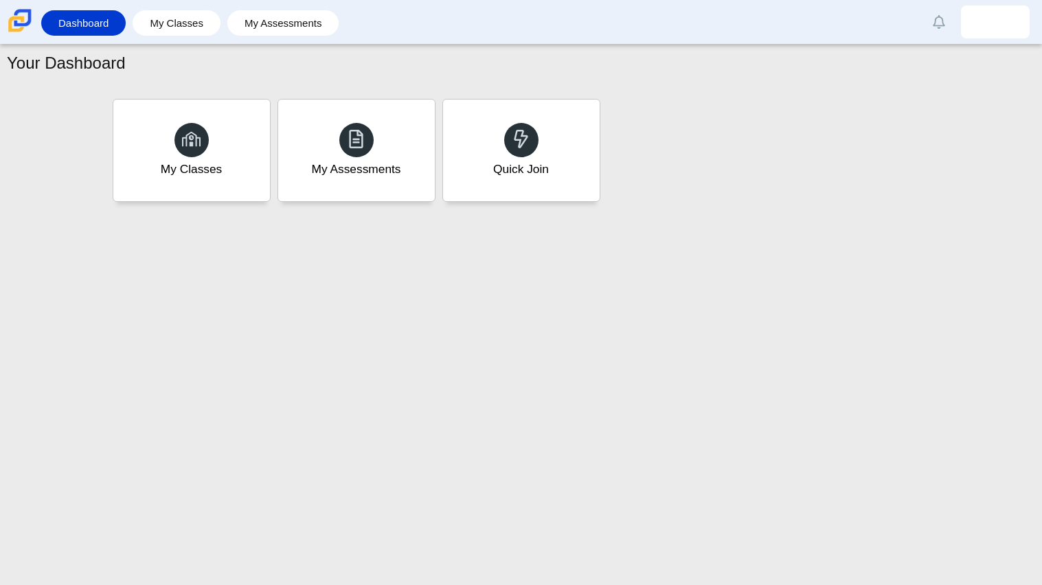 The width and height of the screenshot is (1042, 585). What do you see at coordinates (996, 22) in the screenshot?
I see `img: tamarion.pattillo-.9m06Tv` at bounding box center [996, 22].